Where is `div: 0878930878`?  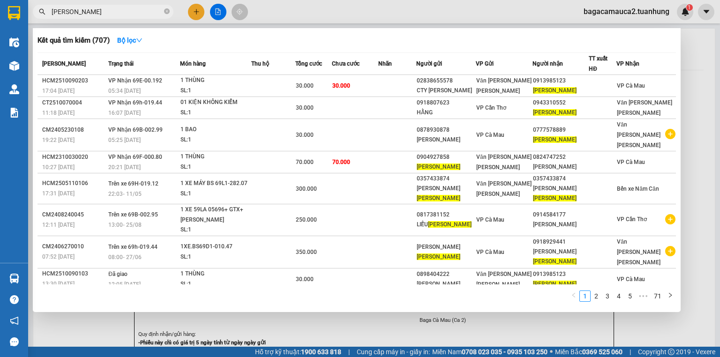
div: 0878930878 is located at coordinates (446, 130).